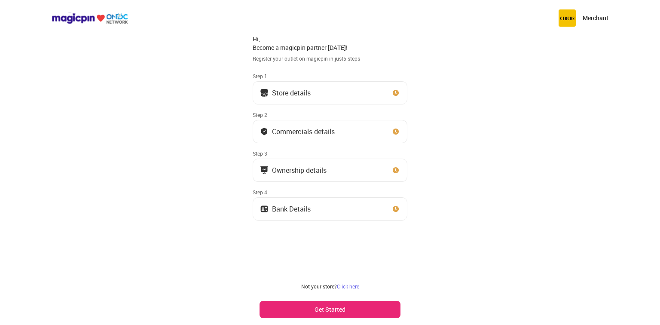 The width and height of the screenshot is (660, 325). Describe the element at coordinates (319, 286) in the screenshot. I see `span: Not your store?` at that location.